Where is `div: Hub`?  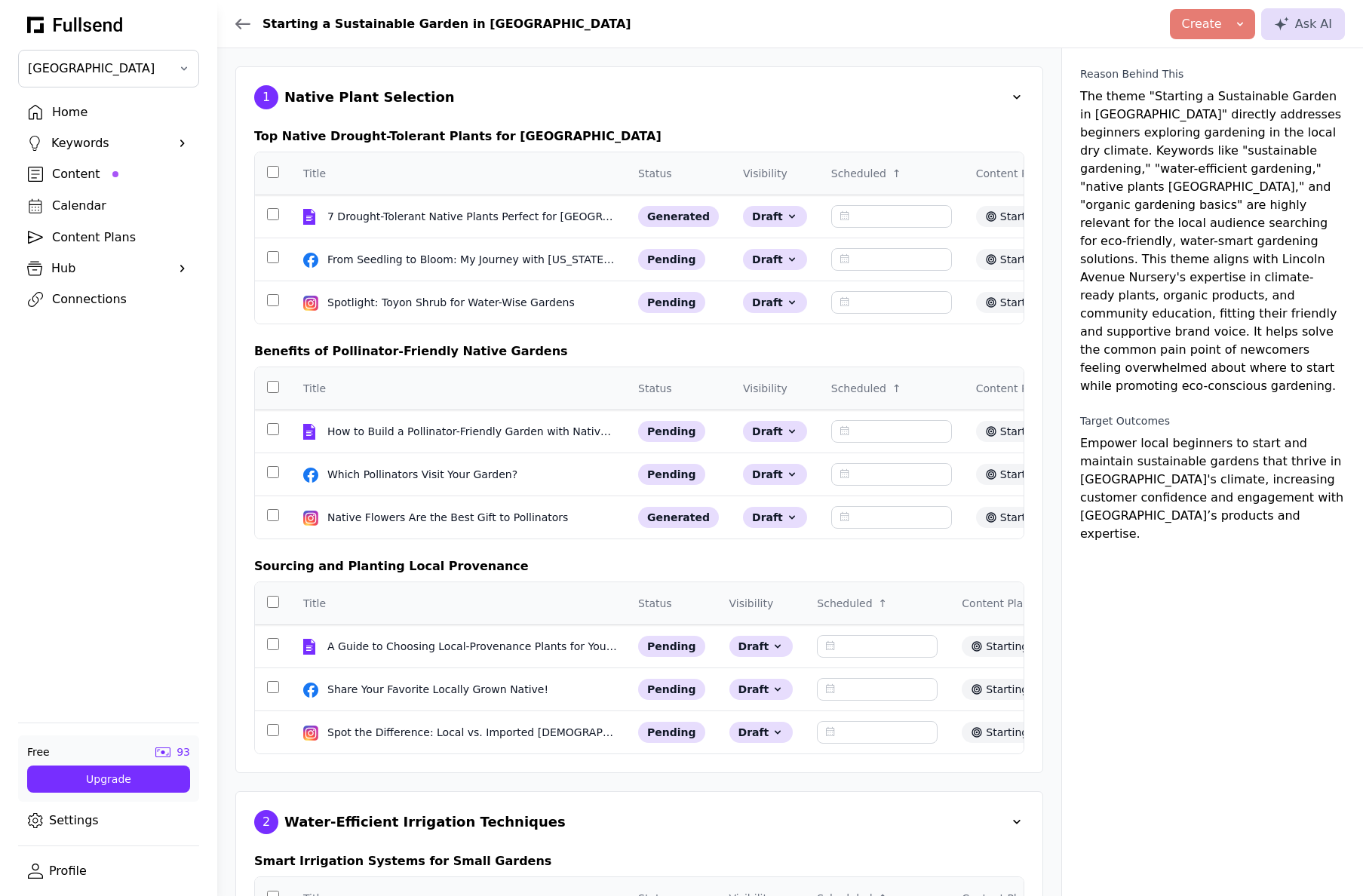
div: Hub is located at coordinates (108, 268).